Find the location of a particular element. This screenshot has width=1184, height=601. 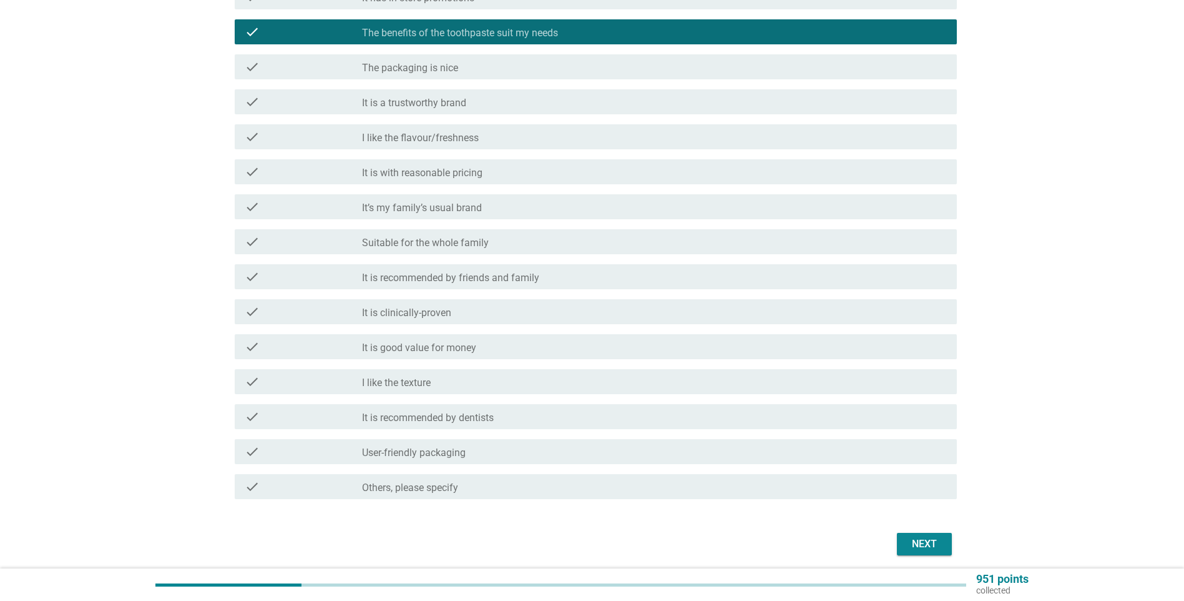

label: Suitable for the whole family is located at coordinates (425, 243).